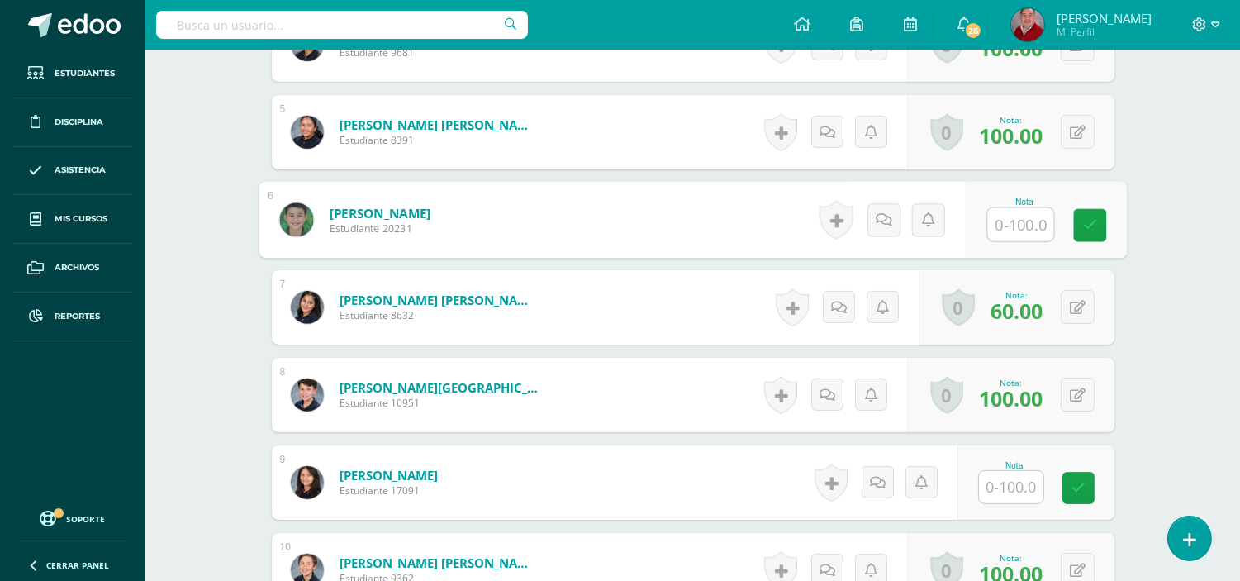 Image resolution: width=1240 pixels, height=581 pixels. I want to click on img: 66f2f0b4944309af40777a6d85509dcb.png, so click(307, 132).